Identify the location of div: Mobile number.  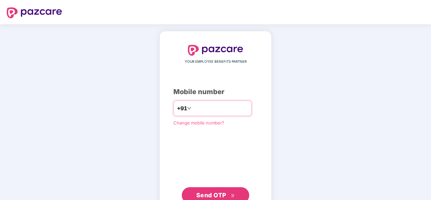
(216, 92).